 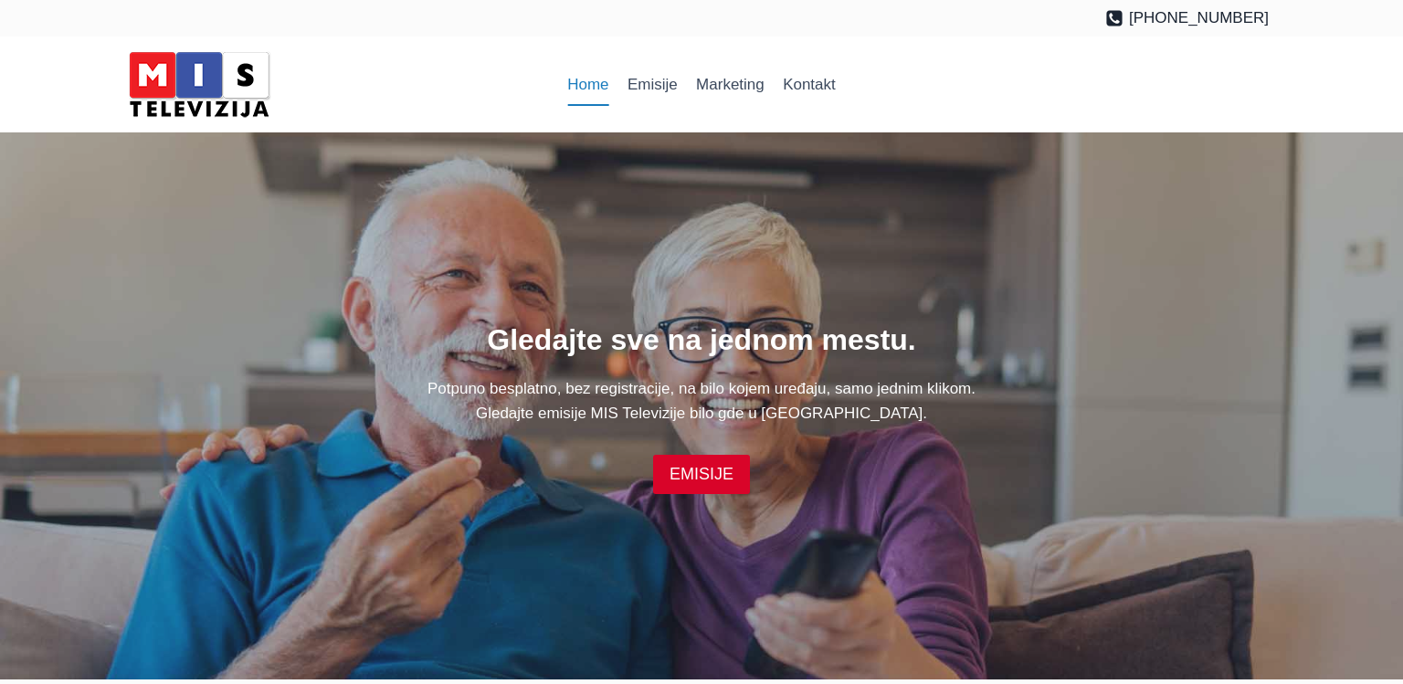 I want to click on a: Emisije, so click(x=652, y=85).